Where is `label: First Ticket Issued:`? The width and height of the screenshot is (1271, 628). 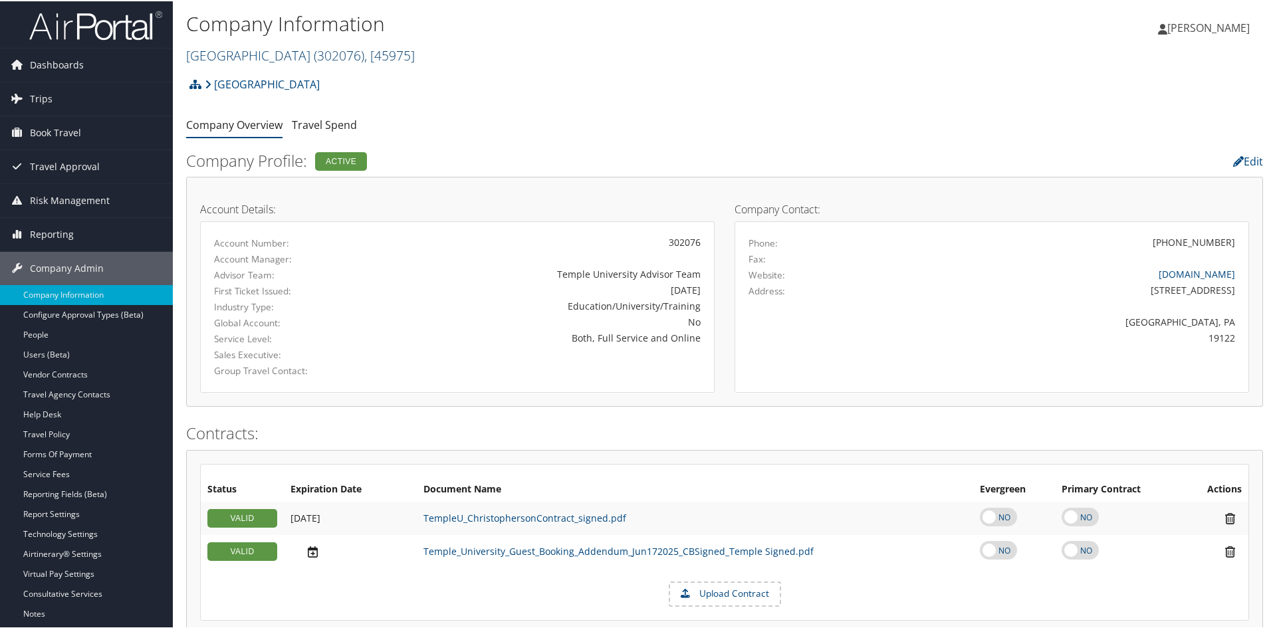
label: First Ticket Issued: is located at coordinates (289, 290).